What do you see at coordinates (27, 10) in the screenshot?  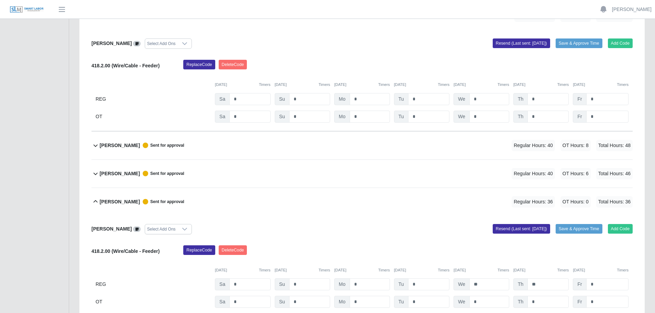 I see `img: SLM Logo` at bounding box center [27, 10].